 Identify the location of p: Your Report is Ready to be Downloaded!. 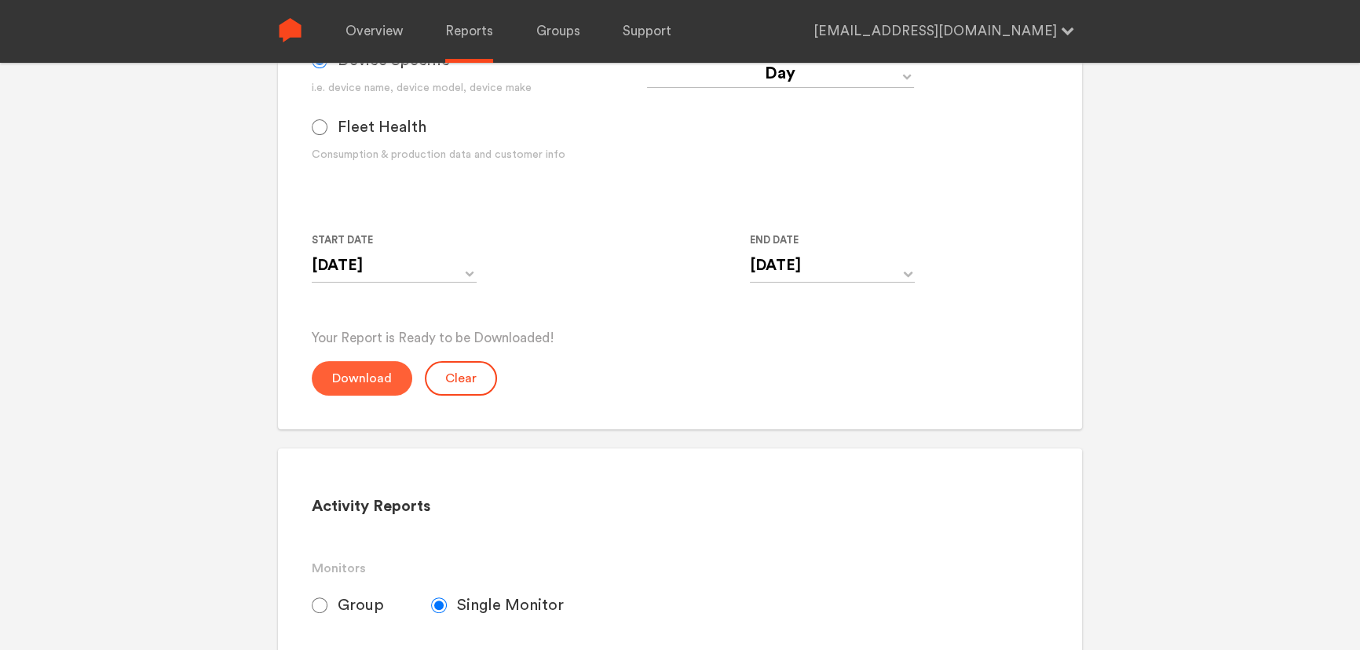
(680, 338).